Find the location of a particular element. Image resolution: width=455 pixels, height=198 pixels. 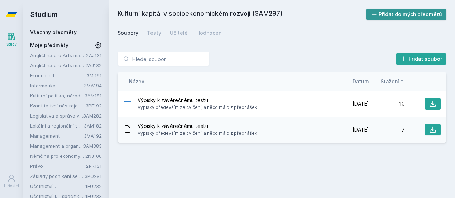

span: Název is located at coordinates (137, 81).